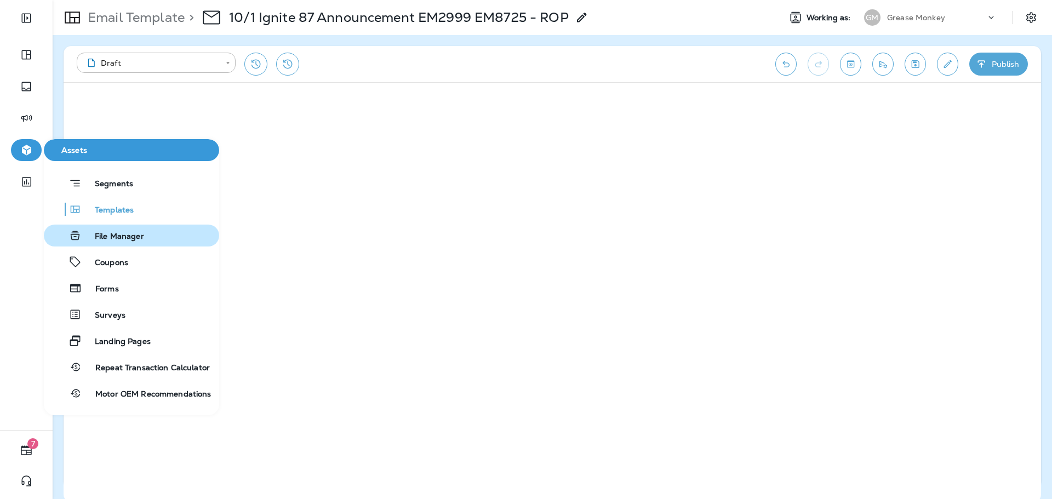 The image size is (1052, 499). What do you see at coordinates (116, 342) in the screenshot?
I see `span: Landing Pages` at bounding box center [116, 342].